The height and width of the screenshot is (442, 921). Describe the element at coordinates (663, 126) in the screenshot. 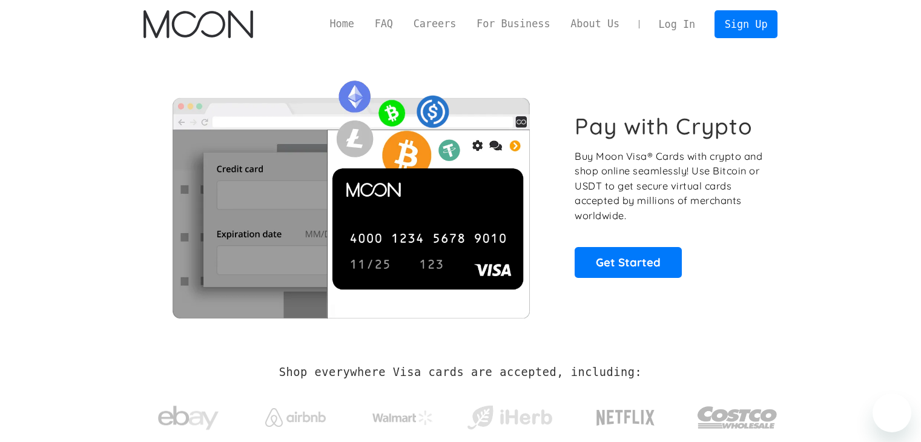

I see `h1: Pay with Crypto` at that location.